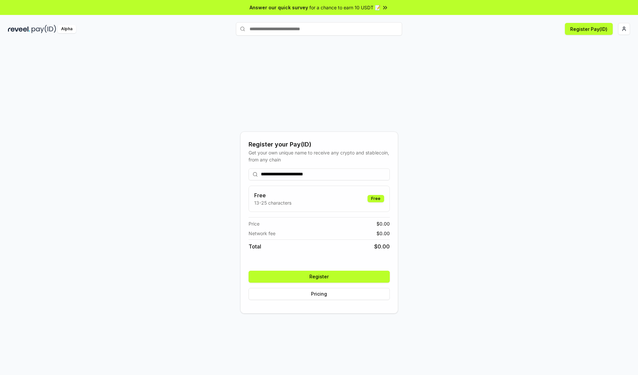 The height and width of the screenshot is (375, 638). Describe the element at coordinates (19, 29) in the screenshot. I see `img: reveel_dark` at that location.